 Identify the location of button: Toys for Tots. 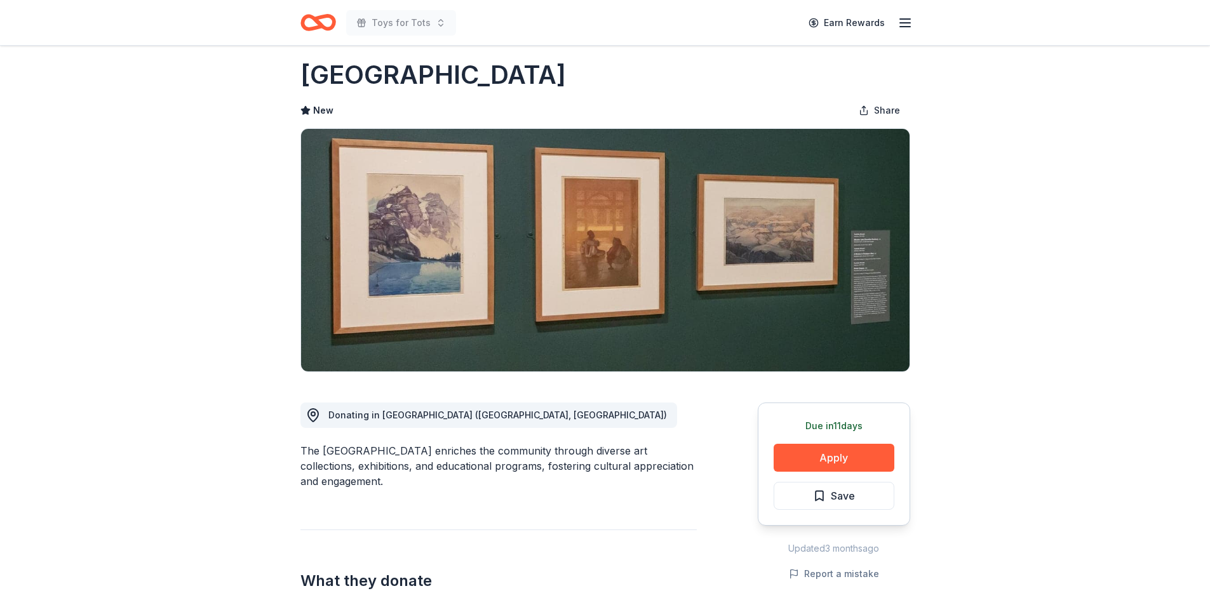
(401, 23).